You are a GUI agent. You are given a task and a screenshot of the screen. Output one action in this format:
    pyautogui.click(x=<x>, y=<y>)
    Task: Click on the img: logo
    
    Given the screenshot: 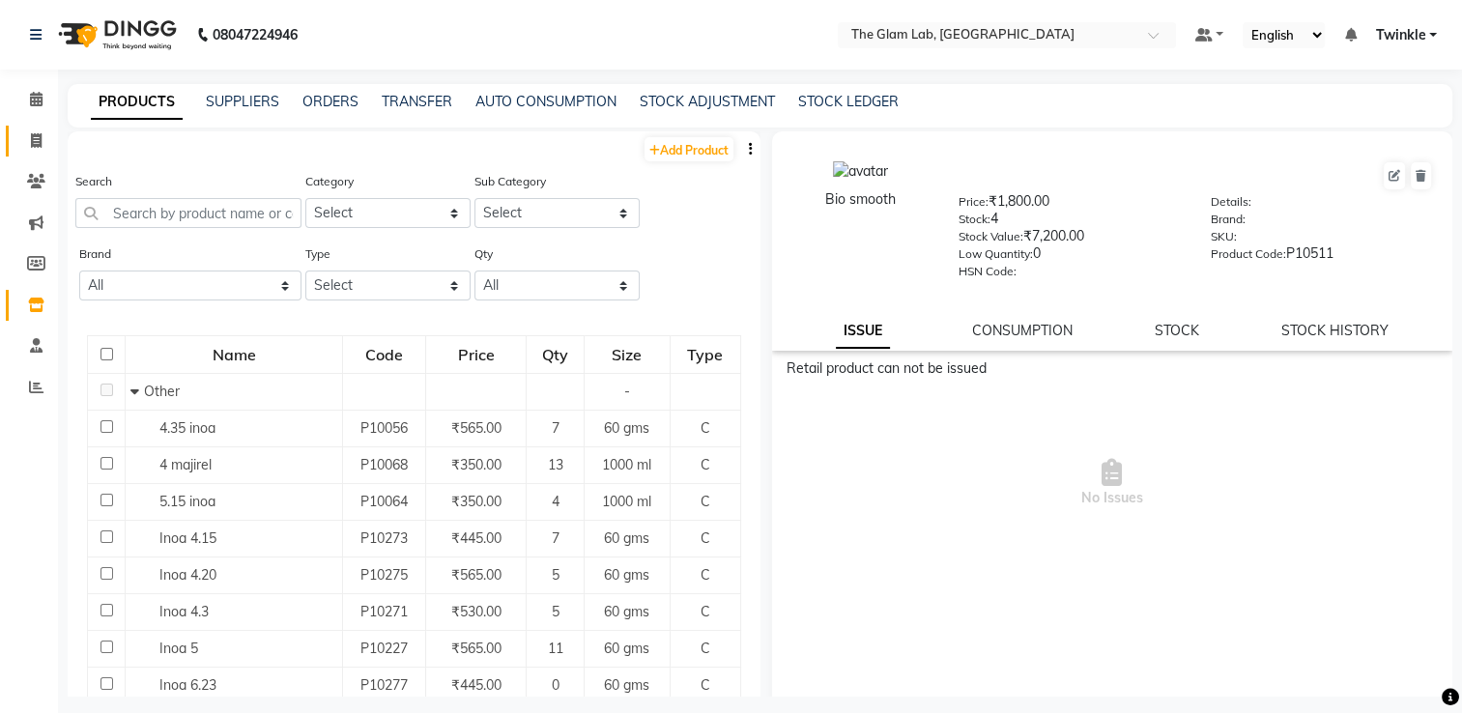 What is the action you would take?
    pyautogui.click(x=115, y=35)
    